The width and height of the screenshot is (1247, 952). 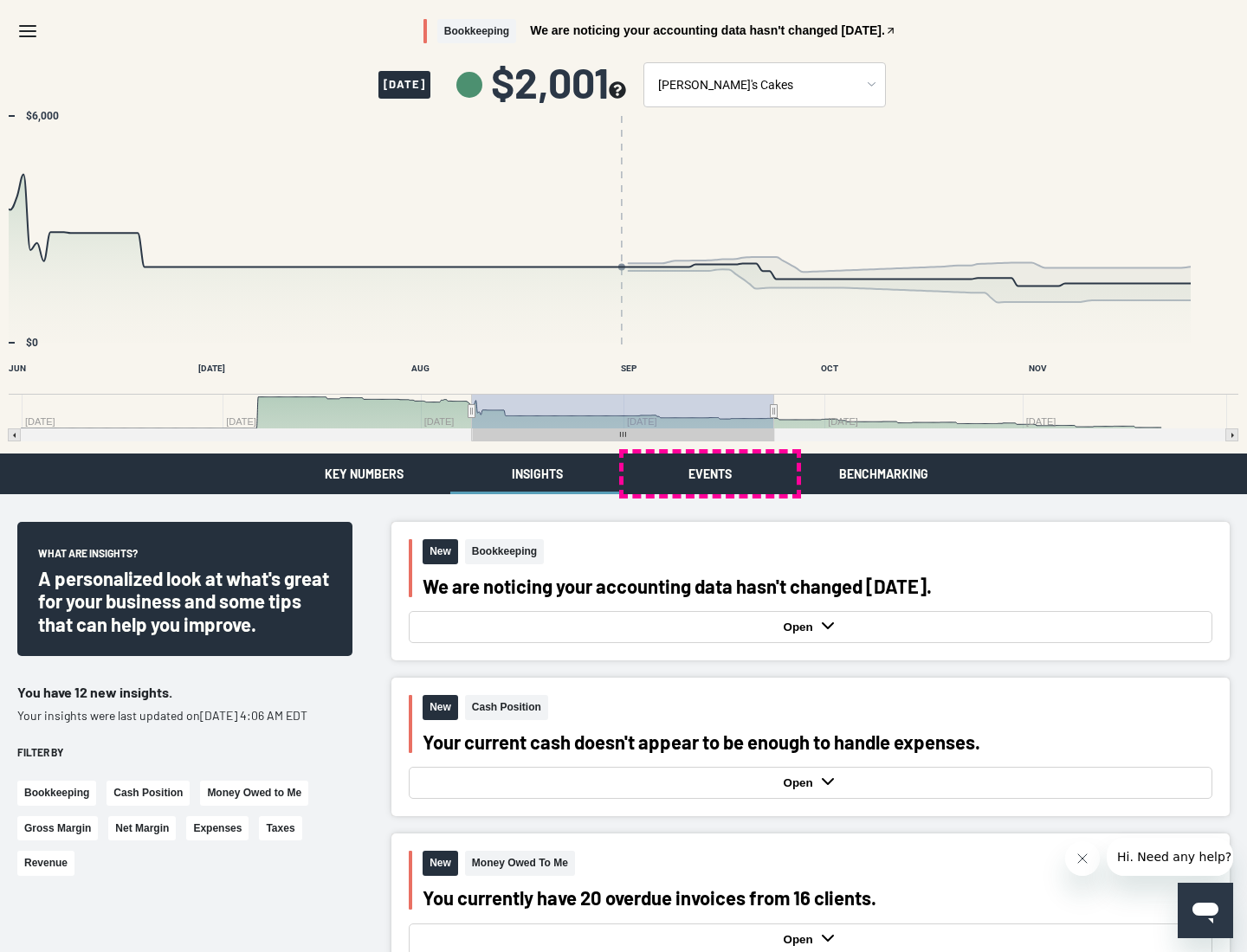 What do you see at coordinates (559, 82) in the screenshot?
I see `span: $2,001` at bounding box center [559, 82].